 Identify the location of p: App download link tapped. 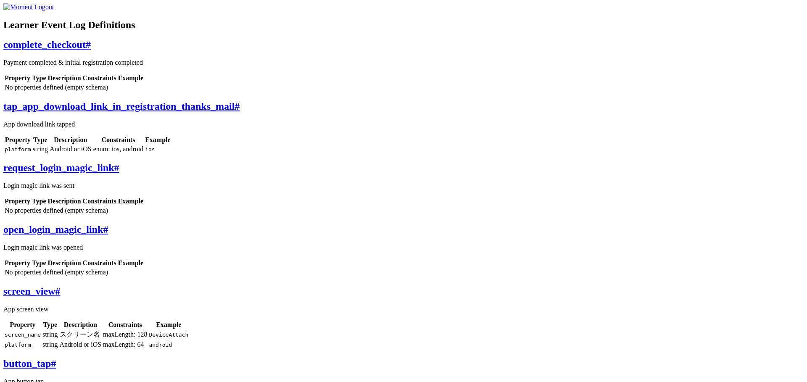
(403, 124).